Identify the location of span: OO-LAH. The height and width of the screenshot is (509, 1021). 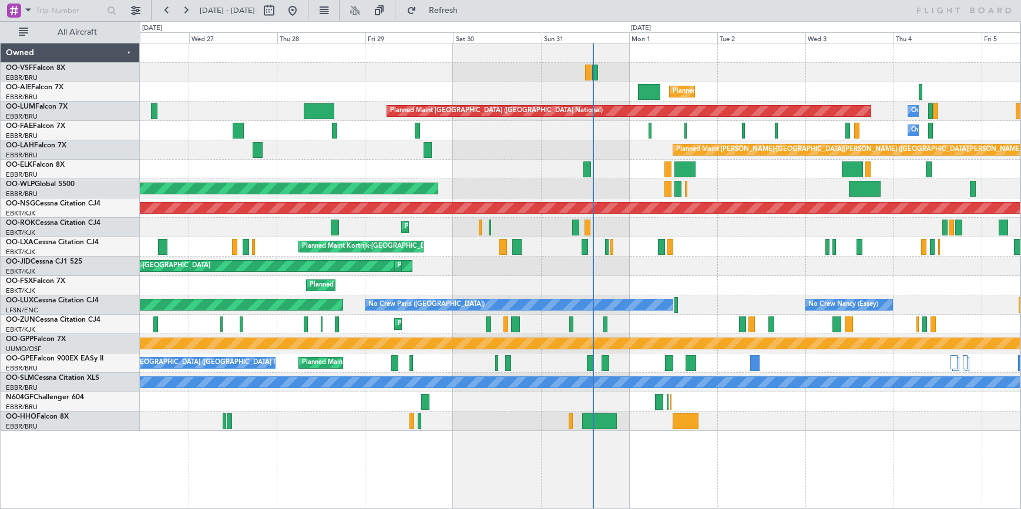
(20, 146).